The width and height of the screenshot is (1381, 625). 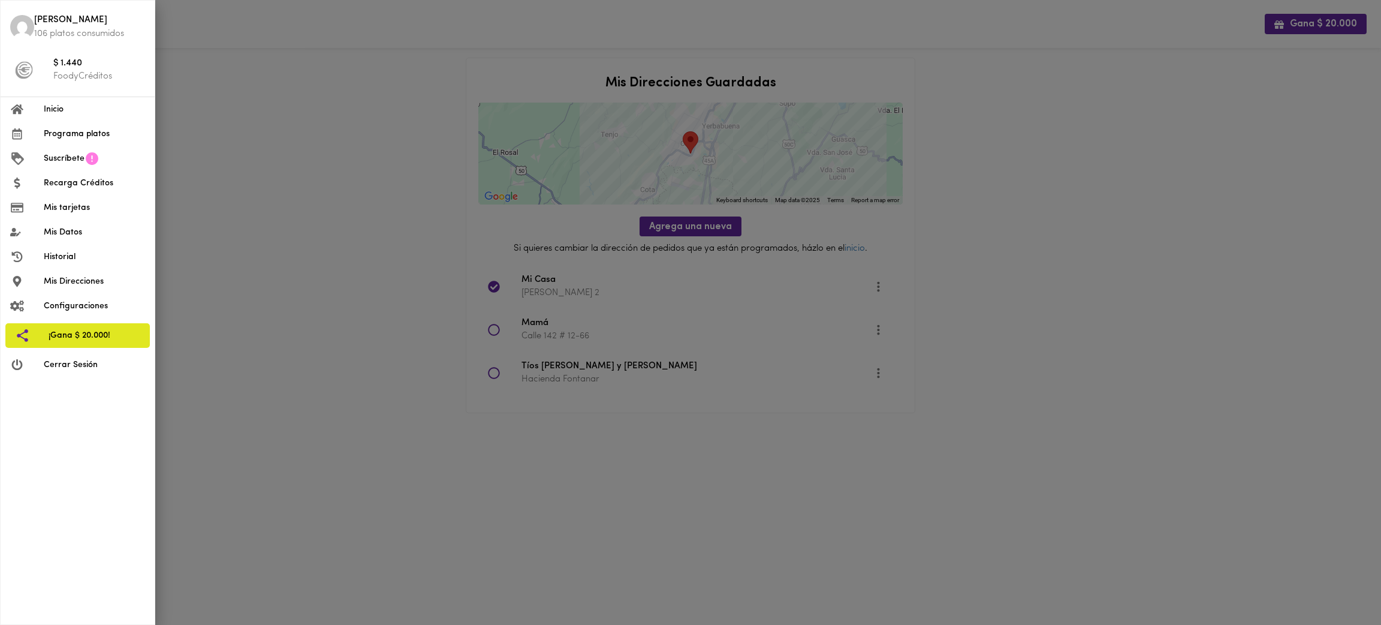 I want to click on span: Mis Datos, so click(x=94, y=232).